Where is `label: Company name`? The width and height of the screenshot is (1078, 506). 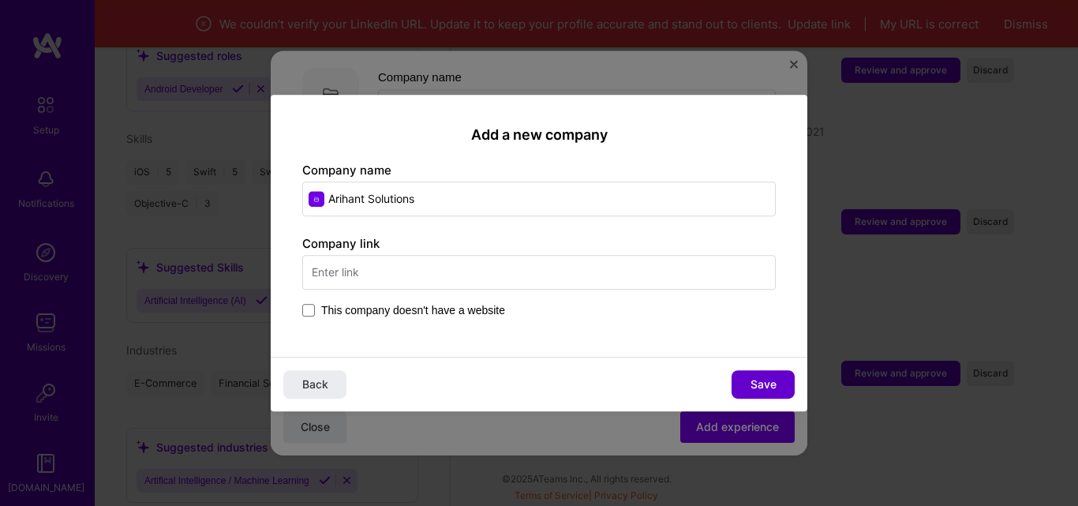
label: Company name is located at coordinates (347, 170).